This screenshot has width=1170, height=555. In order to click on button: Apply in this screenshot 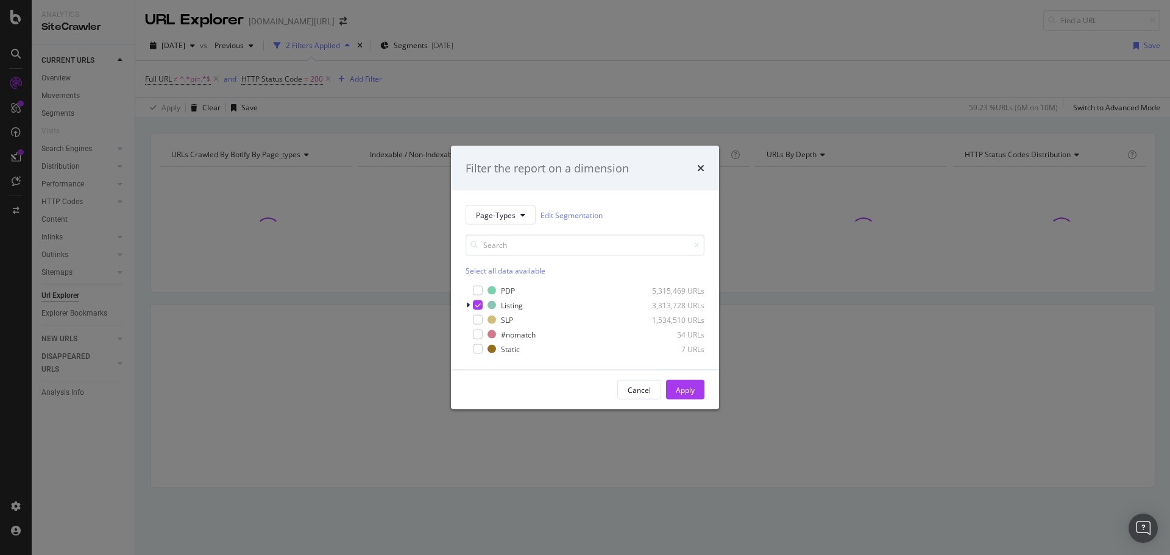, I will do `click(685, 390)`.